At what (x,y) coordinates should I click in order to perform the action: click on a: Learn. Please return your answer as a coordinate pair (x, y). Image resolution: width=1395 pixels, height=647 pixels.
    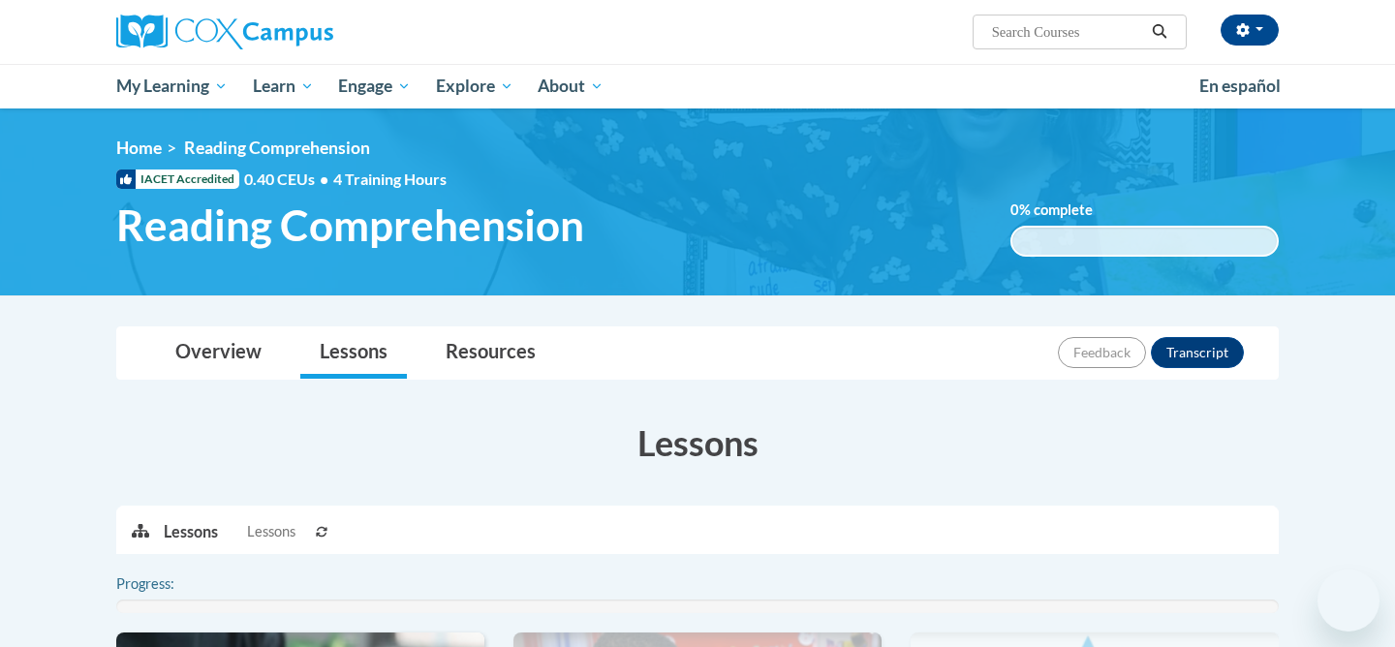
    Looking at the image, I should click on (283, 86).